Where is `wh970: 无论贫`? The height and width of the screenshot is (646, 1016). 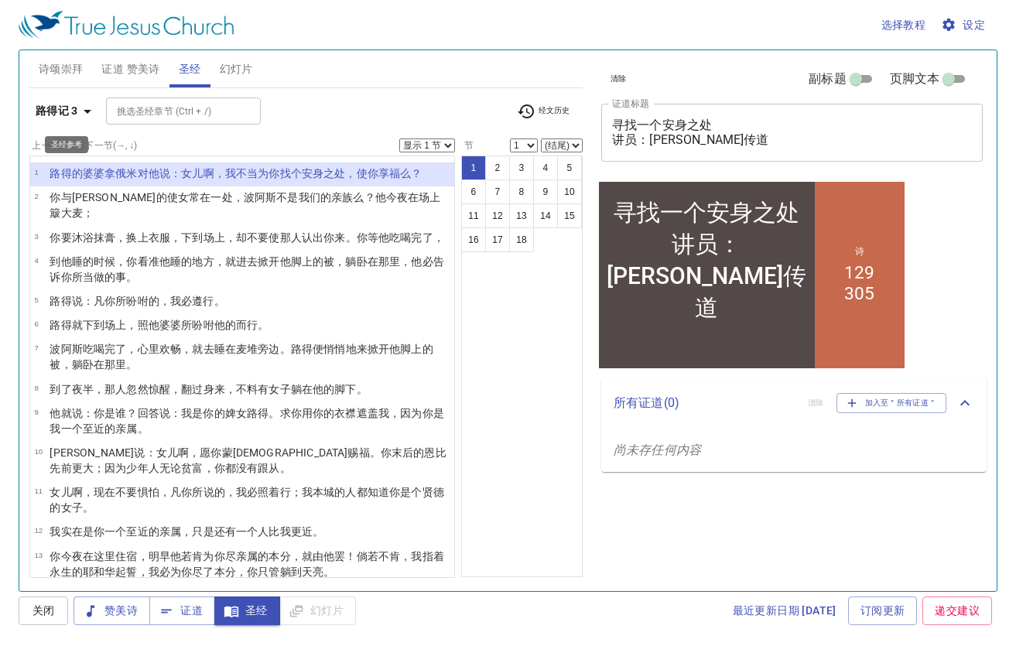 wh970: 无论贫 is located at coordinates (225, 468).